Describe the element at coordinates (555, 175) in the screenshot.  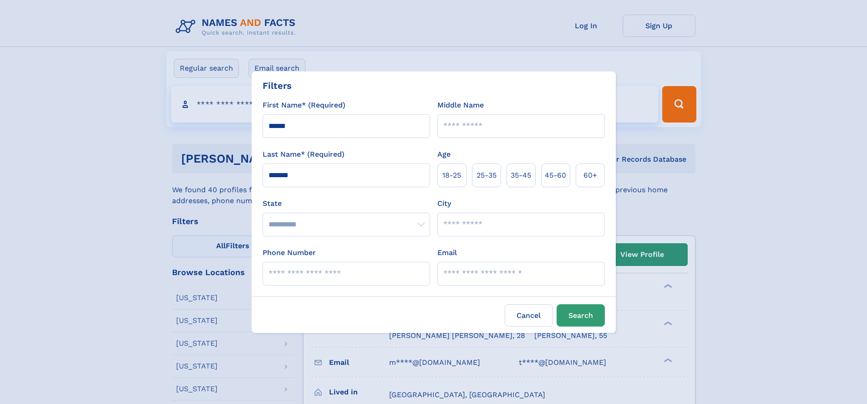
I see `span: 45‑60` at that location.